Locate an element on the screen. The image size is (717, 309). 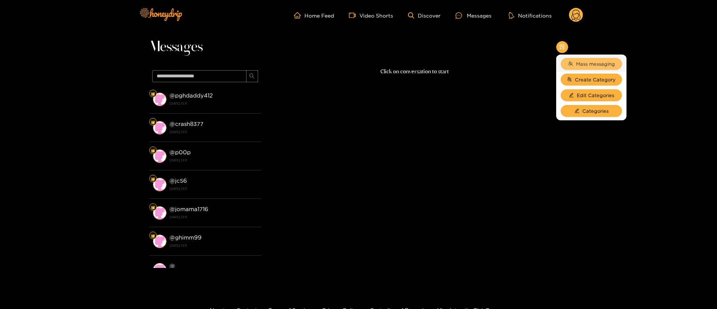
strong: @ pghdaddy412 is located at coordinates (191, 95).